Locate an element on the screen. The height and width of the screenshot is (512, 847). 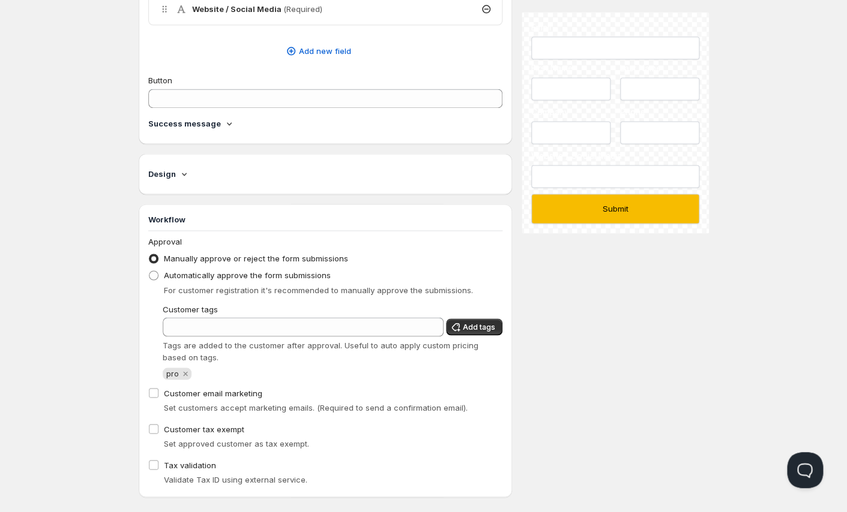
label: Website / Social Media is located at coordinates (614, 156).